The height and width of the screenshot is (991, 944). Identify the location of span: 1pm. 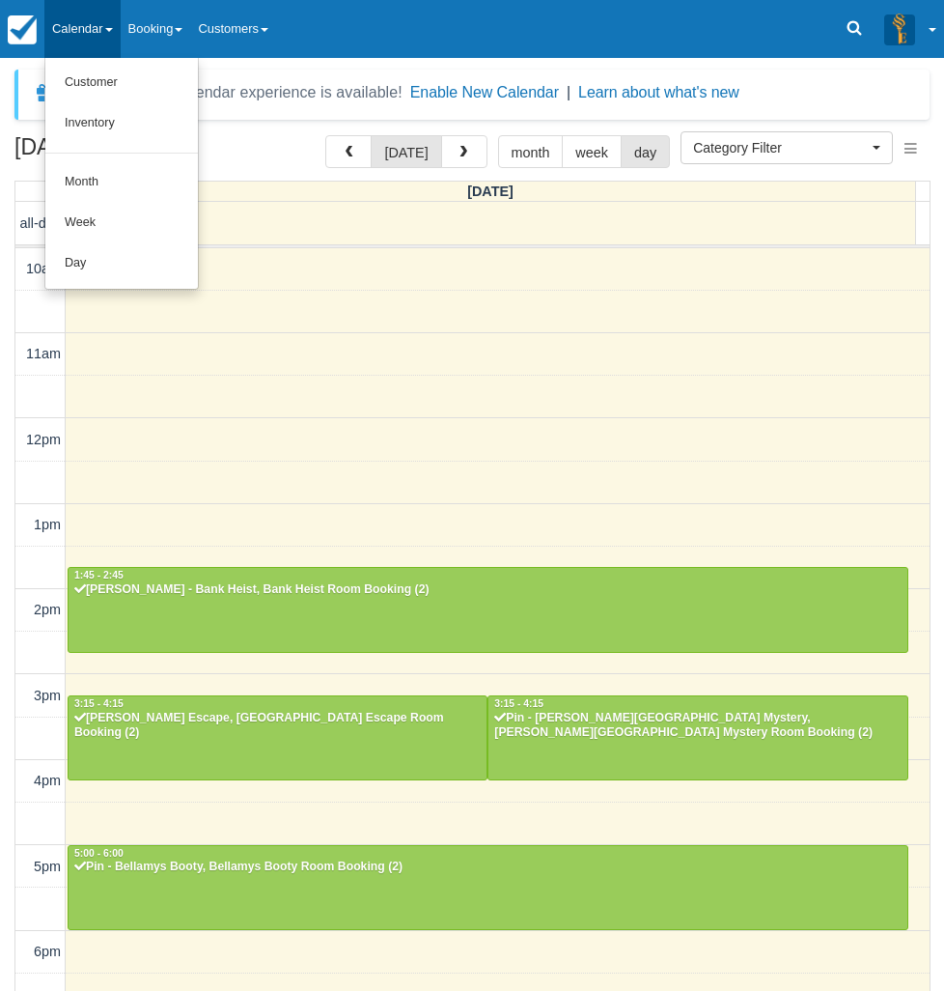
(47, 524).